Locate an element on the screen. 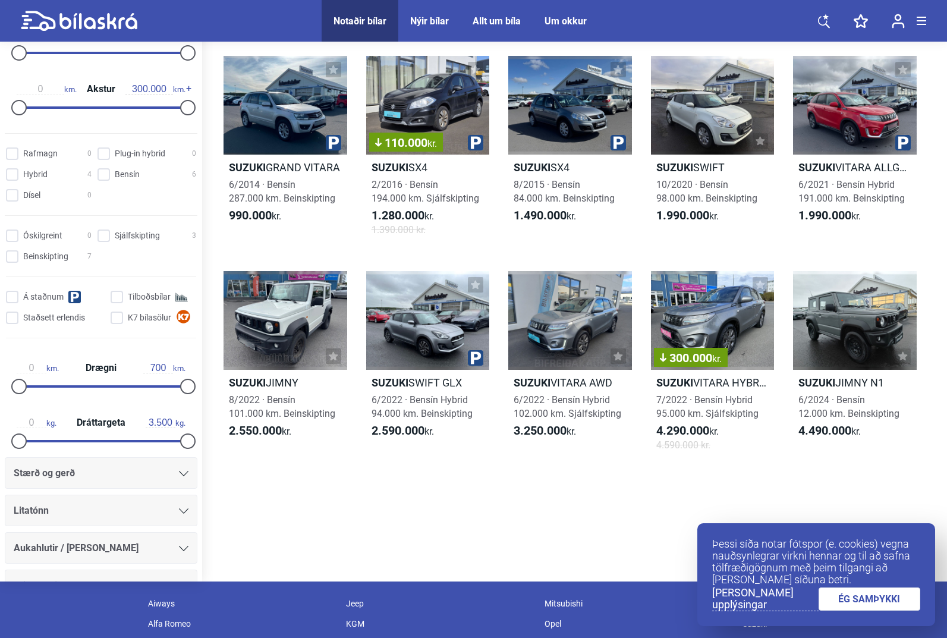 This screenshot has height=638, width=947. b: 1.490.000 is located at coordinates (540, 215).